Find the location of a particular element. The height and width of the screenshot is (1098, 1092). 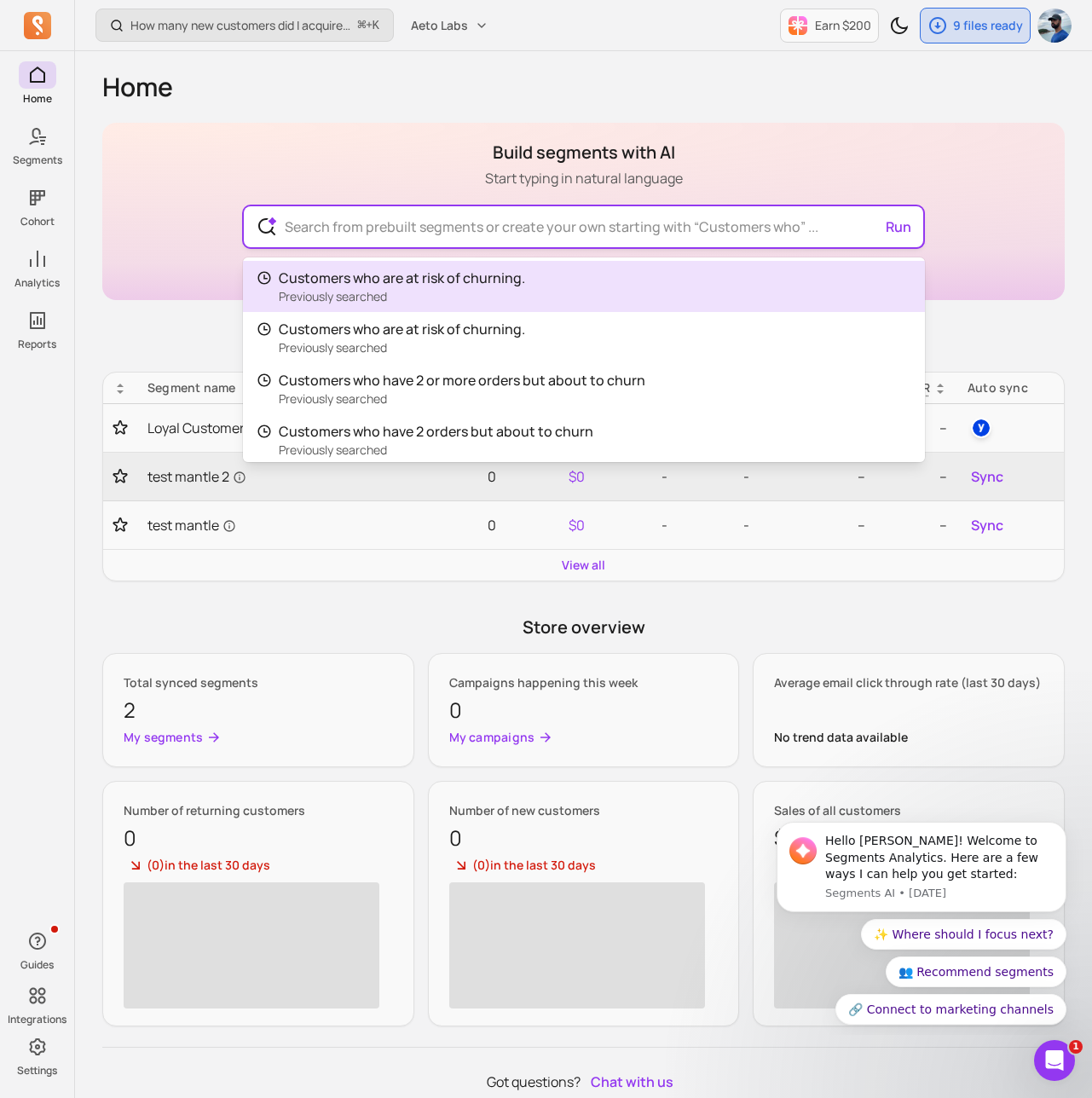

input: Search from prebuilt segments or create your own starting with “Customers who” ... is located at coordinates (583, 226).